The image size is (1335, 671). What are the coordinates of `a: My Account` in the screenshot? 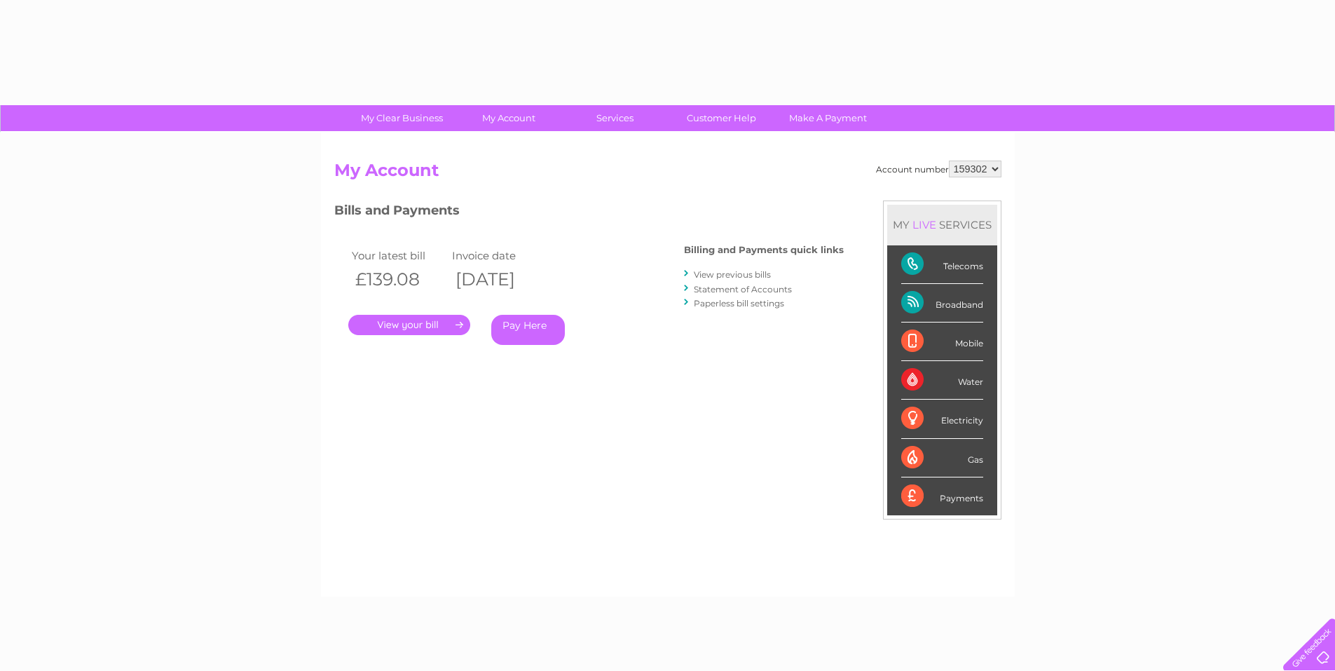 It's located at (508, 118).